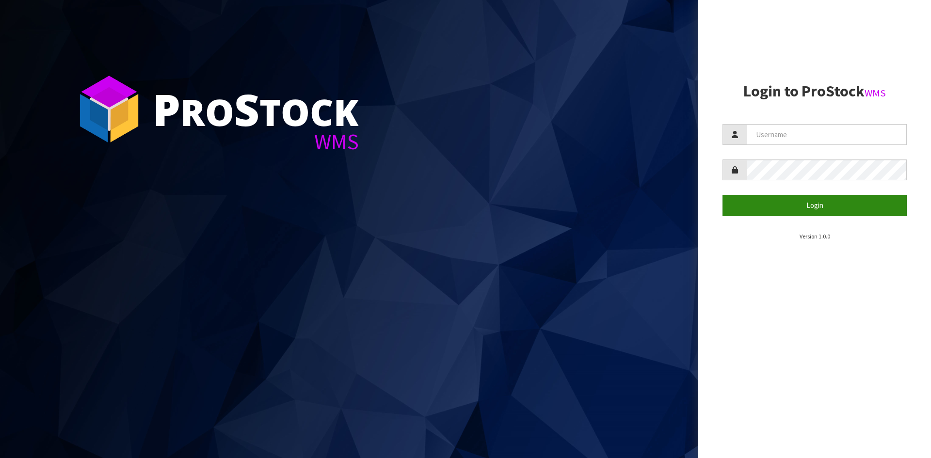  I want to click on button: Login, so click(814, 205).